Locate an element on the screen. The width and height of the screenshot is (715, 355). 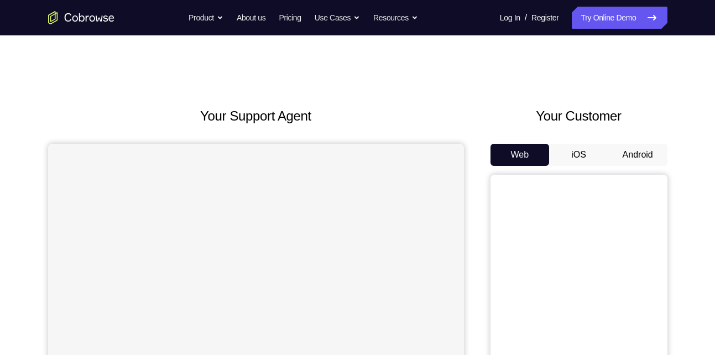
a: Try Online Demo is located at coordinates (619, 18).